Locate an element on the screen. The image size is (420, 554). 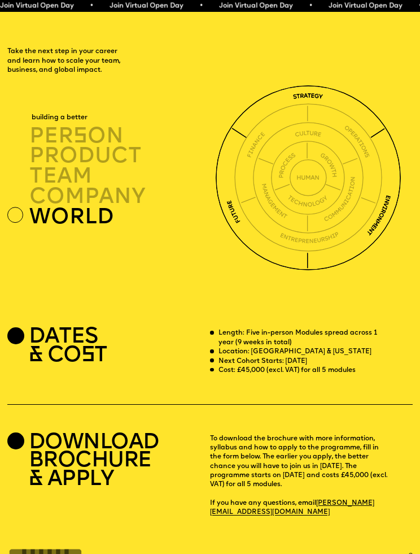
span: s is located at coordinates (80, 137).